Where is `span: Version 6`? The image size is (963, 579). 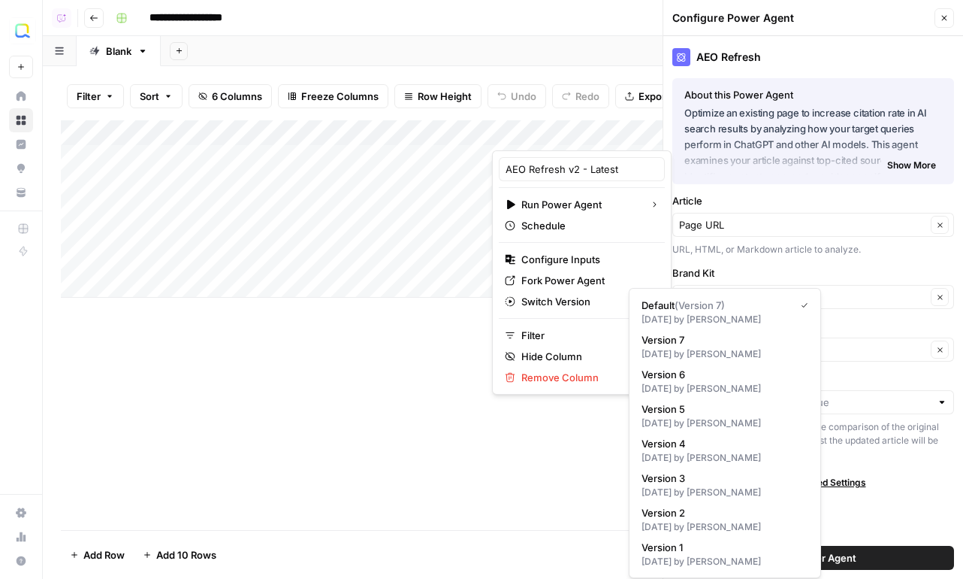 span: Version 6 is located at coordinates (722, 374).